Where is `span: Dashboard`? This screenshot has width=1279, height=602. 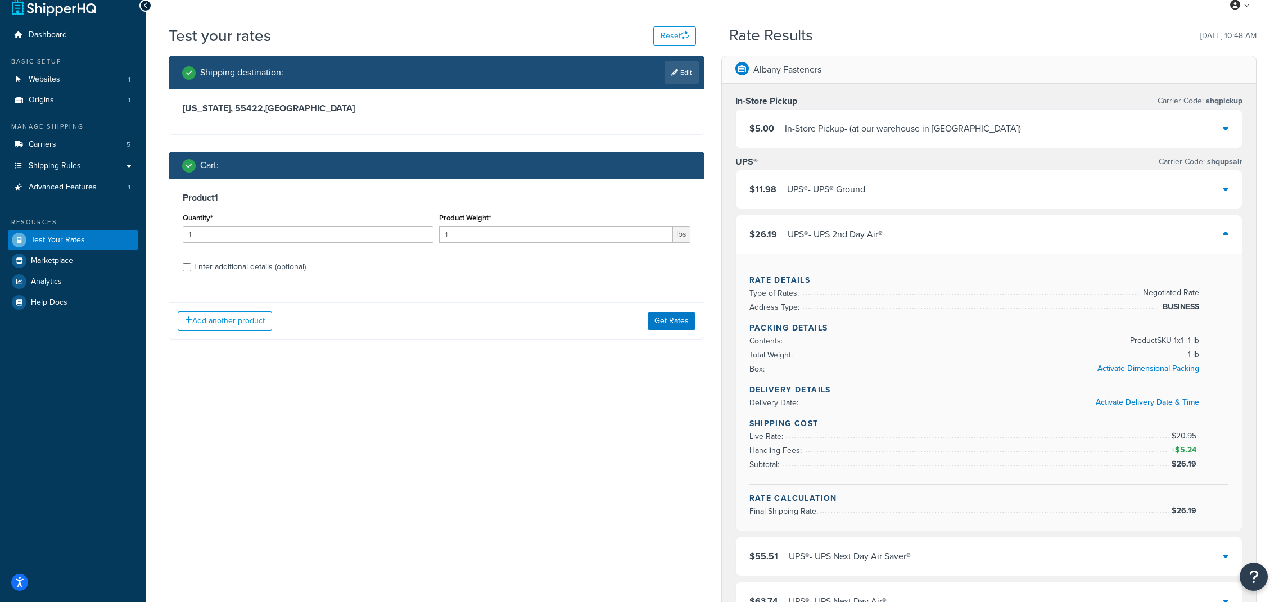 span: Dashboard is located at coordinates (48, 35).